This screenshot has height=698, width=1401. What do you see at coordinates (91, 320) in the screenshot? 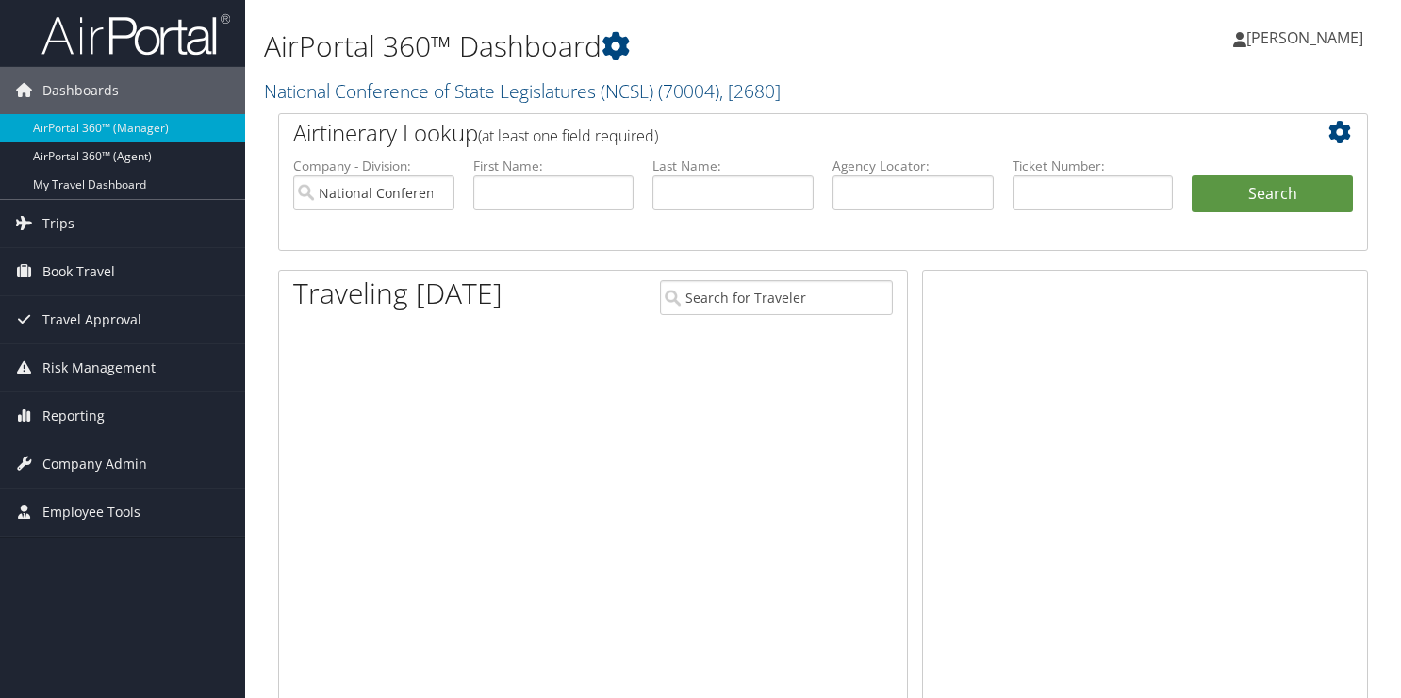
I see `span: Travel Approval` at bounding box center [91, 320].